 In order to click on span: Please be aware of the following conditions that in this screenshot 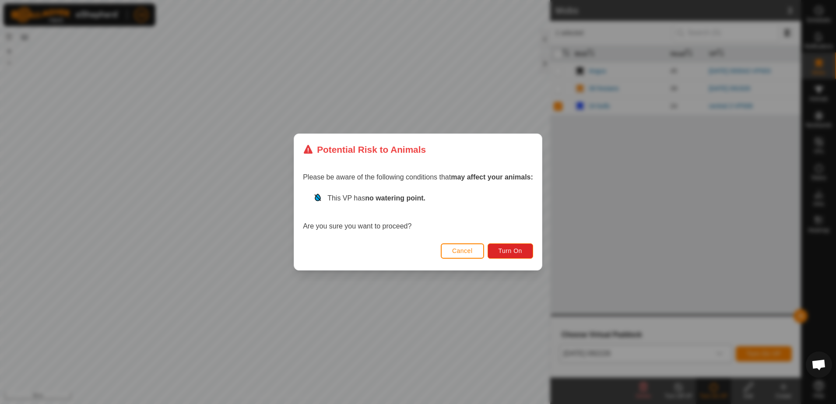, I will do `click(418, 177)`.